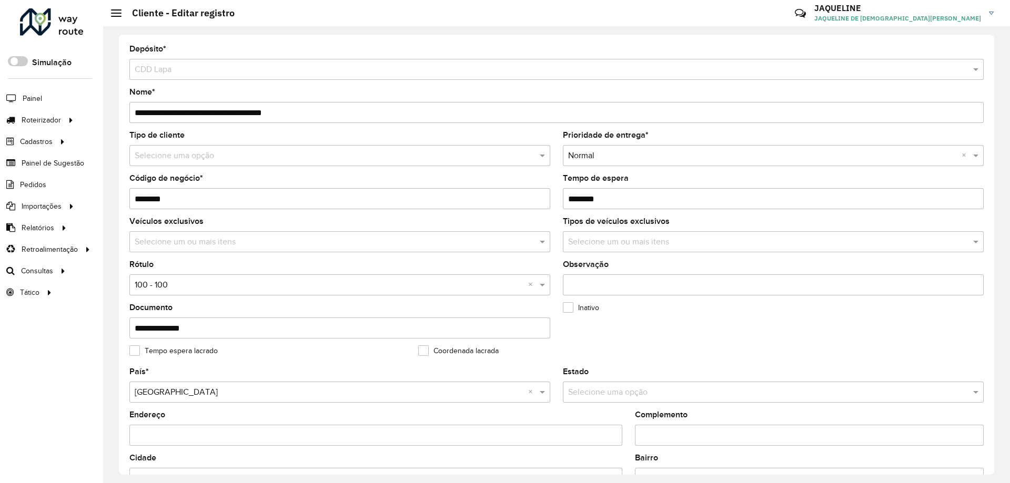 This screenshot has width=1010, height=483. I want to click on span: Consultas, so click(37, 271).